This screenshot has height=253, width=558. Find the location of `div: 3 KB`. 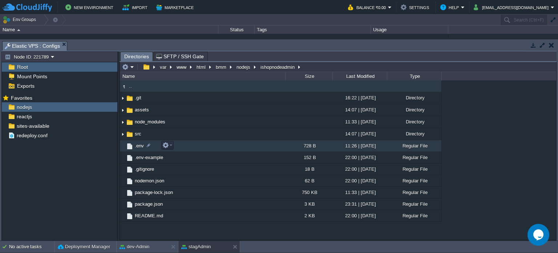

div: 3 KB is located at coordinates (309, 203).